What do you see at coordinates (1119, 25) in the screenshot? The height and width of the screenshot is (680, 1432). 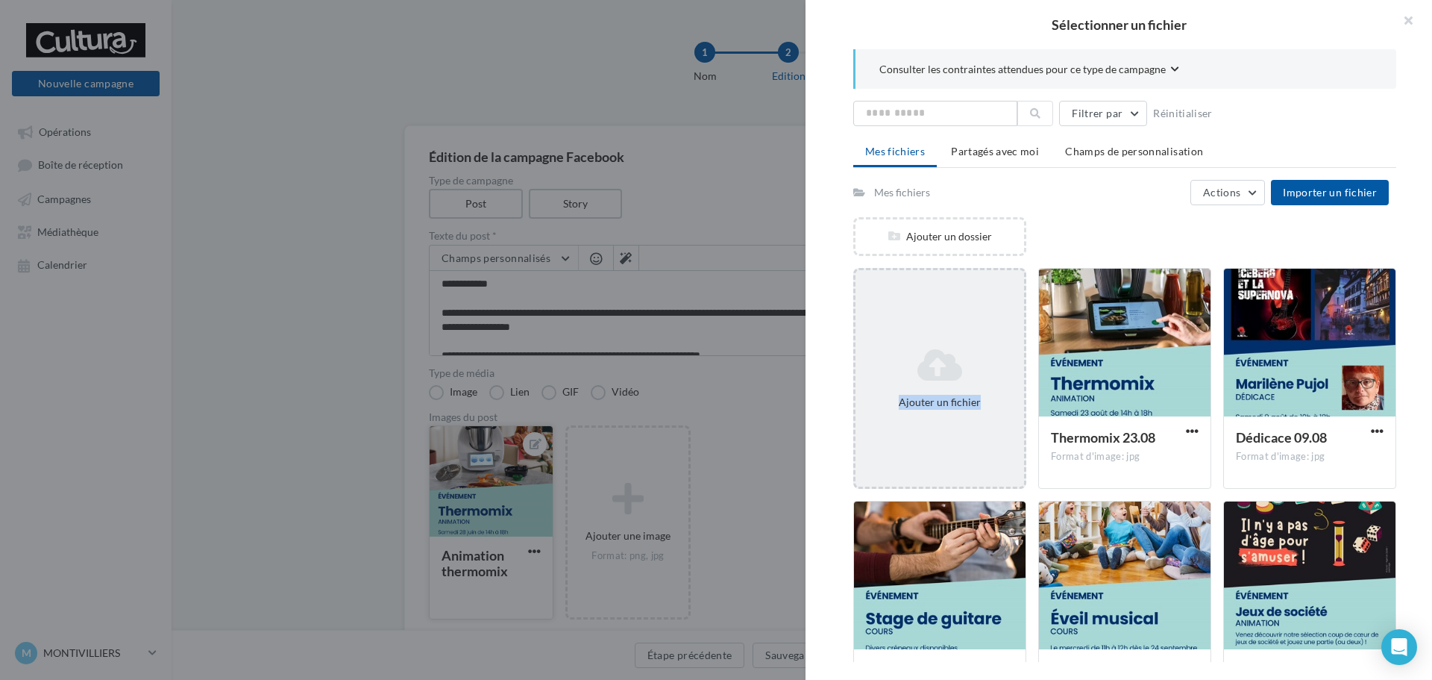 I see `h2: Sélectionner un fichier` at bounding box center [1119, 25].